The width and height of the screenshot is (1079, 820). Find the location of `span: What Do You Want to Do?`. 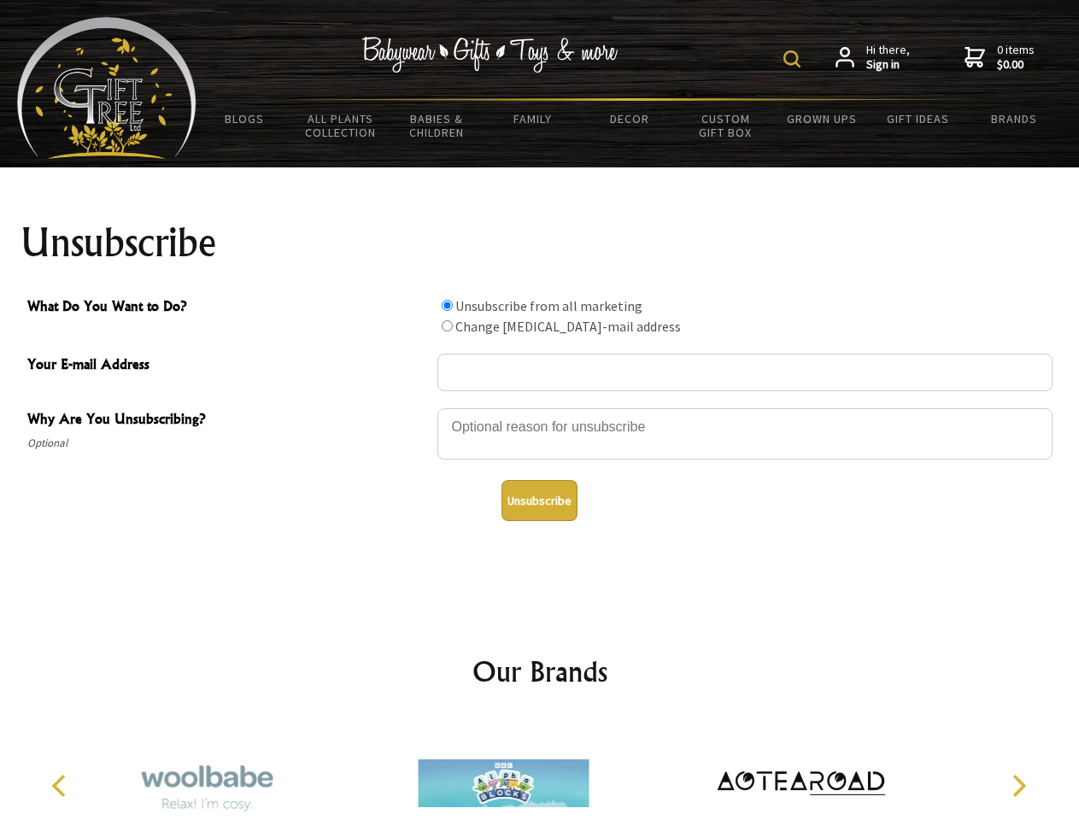

span: What Do You Want to Do? is located at coordinates (228, 307).